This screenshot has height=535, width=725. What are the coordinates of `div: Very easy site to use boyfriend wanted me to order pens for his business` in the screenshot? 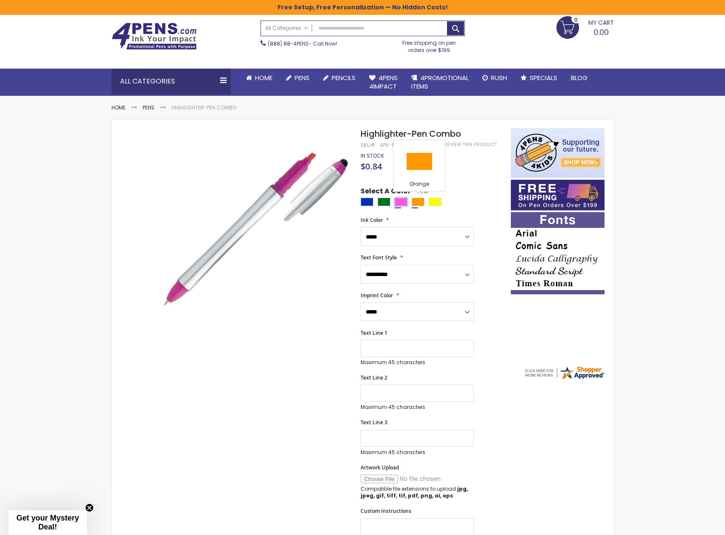 It's located at (558, 336).